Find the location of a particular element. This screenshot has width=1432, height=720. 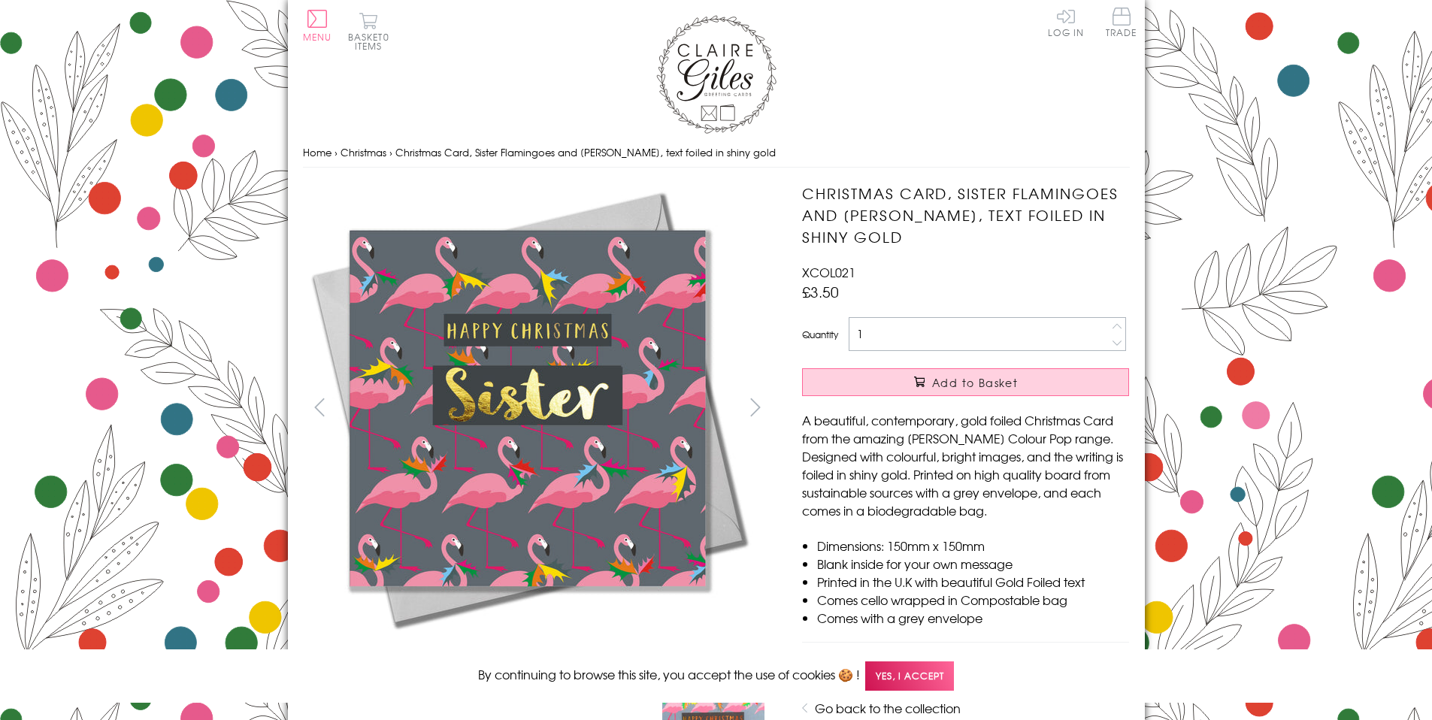

span: Yes, I accept is located at coordinates (910, 676).